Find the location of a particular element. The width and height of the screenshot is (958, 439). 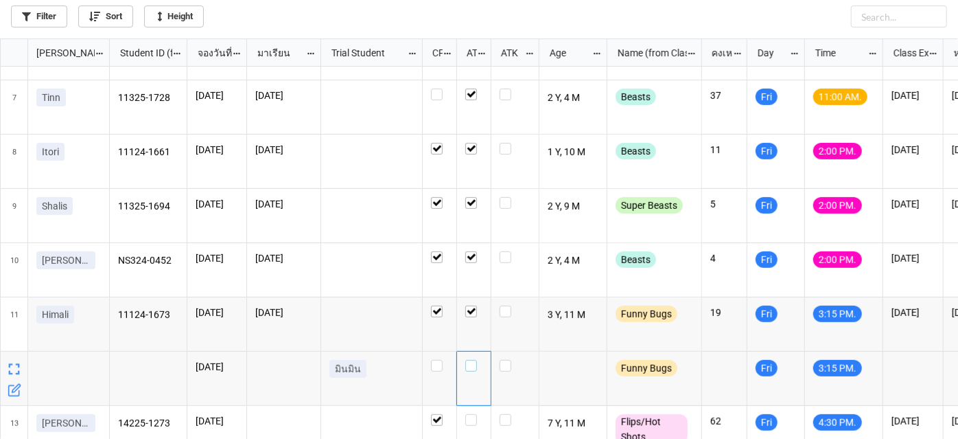

input: Search... is located at coordinates (899, 16).